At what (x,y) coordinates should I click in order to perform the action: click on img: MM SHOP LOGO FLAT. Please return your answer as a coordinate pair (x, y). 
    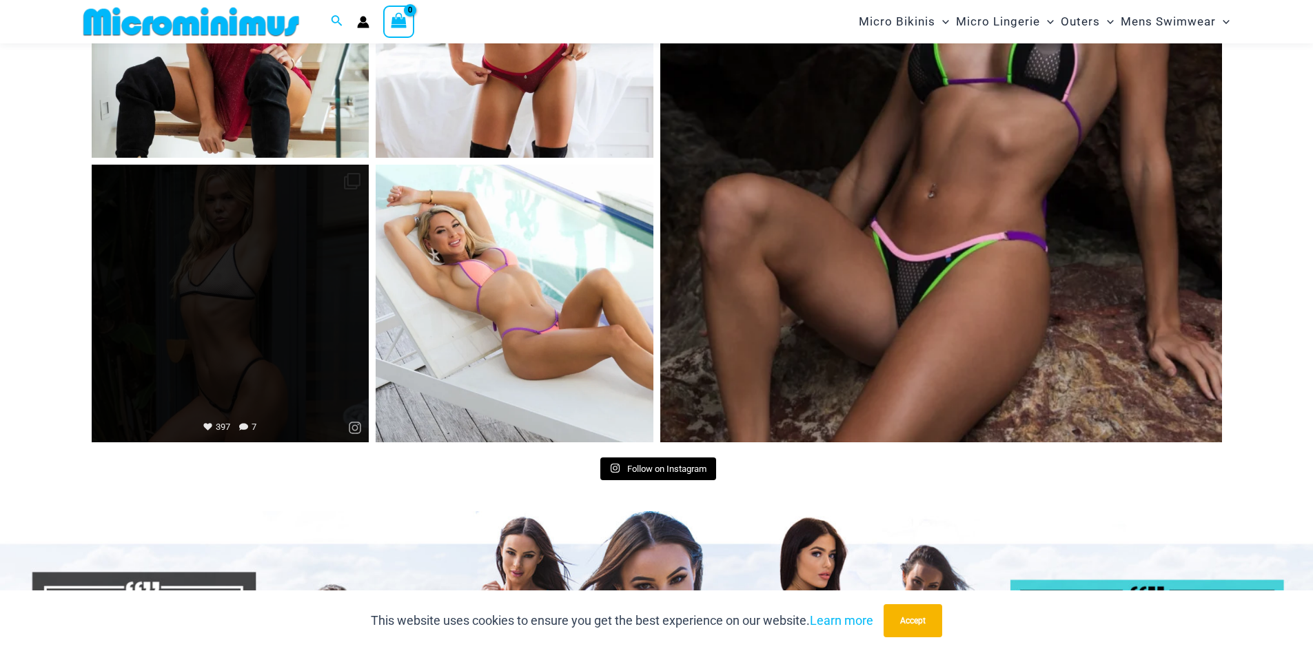
    Looking at the image, I should click on (191, 21).